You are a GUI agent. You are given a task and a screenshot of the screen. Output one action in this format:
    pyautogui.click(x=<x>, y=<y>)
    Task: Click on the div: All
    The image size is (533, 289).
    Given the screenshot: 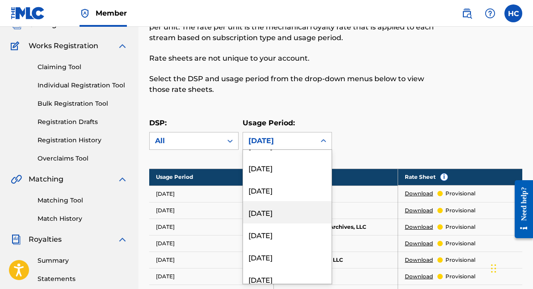 What is the action you would take?
    pyautogui.click(x=186, y=141)
    